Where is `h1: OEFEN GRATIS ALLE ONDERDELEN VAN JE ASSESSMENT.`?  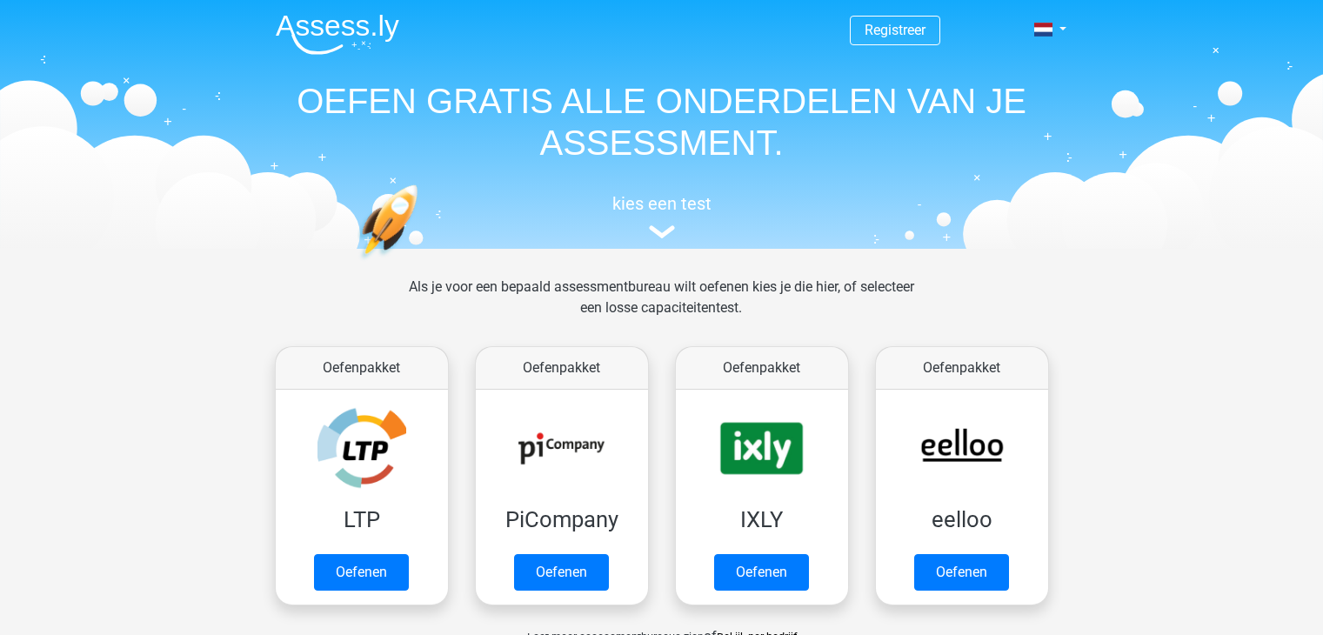
h1: OEFEN GRATIS ALLE ONDERDELEN VAN JE ASSESSMENT. is located at coordinates (662, 122).